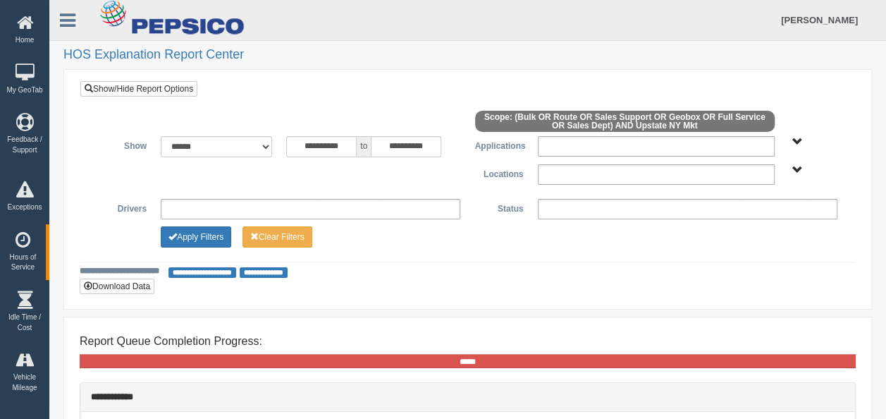 Image resolution: width=886 pixels, height=419 pixels. I want to click on h4: Report Queue Completion Progress:, so click(467, 341).